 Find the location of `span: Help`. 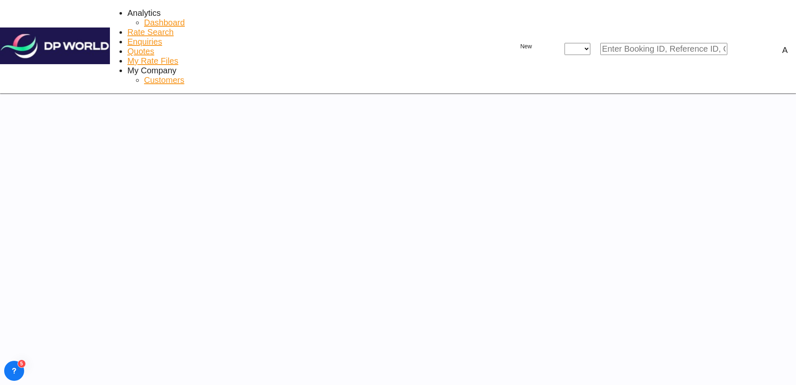

span: Help is located at coordinates (761, 50).